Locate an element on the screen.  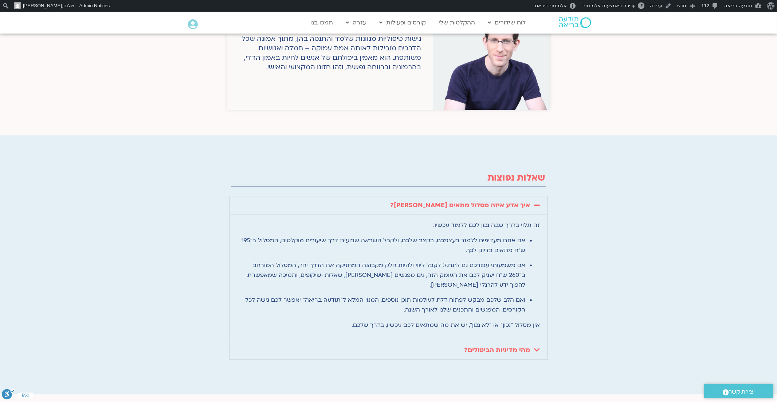
img: תודעה בריאה is located at coordinates (575, 23).